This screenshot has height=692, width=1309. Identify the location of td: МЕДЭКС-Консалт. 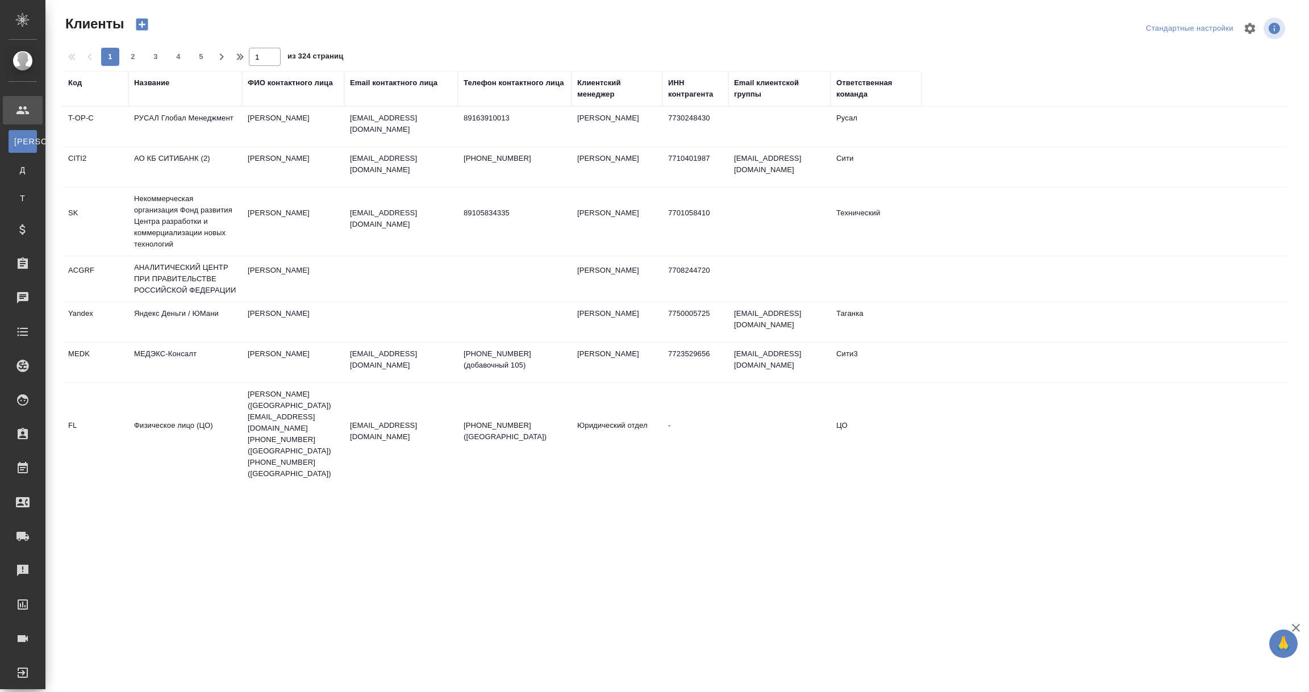
(185, 363).